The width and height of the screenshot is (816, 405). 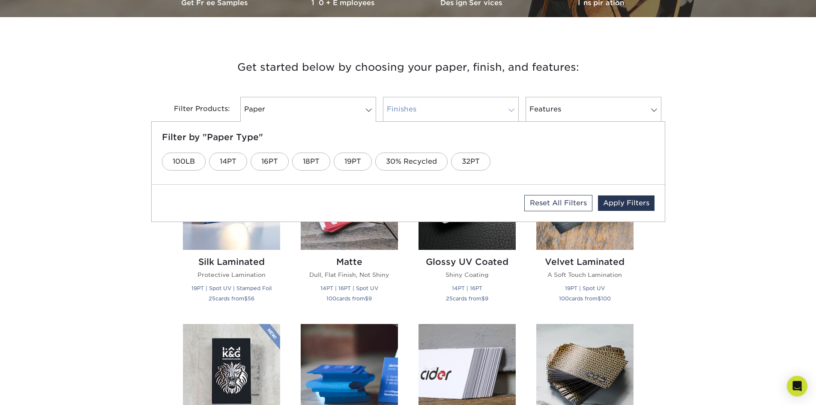 I want to click on a: Matte Business Cards Matte Dull, Flat Finish, Not Shiny 14PT | 16PT | Spot UV 100cards from$9, so click(x=349, y=232).